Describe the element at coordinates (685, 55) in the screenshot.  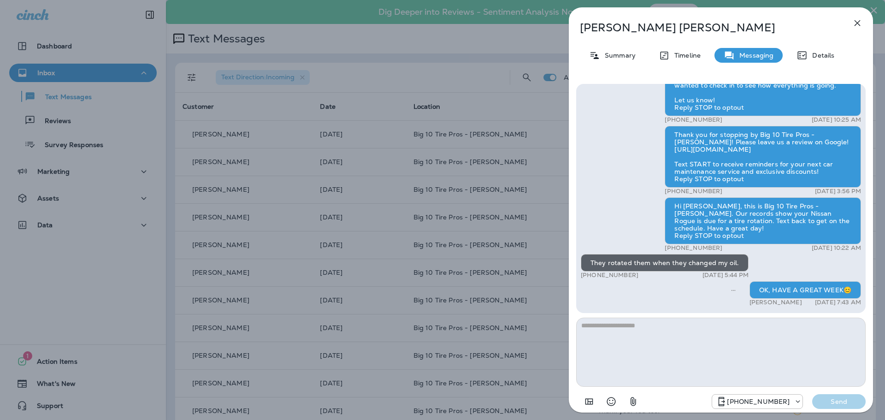
I see `p: Timeline` at that location.